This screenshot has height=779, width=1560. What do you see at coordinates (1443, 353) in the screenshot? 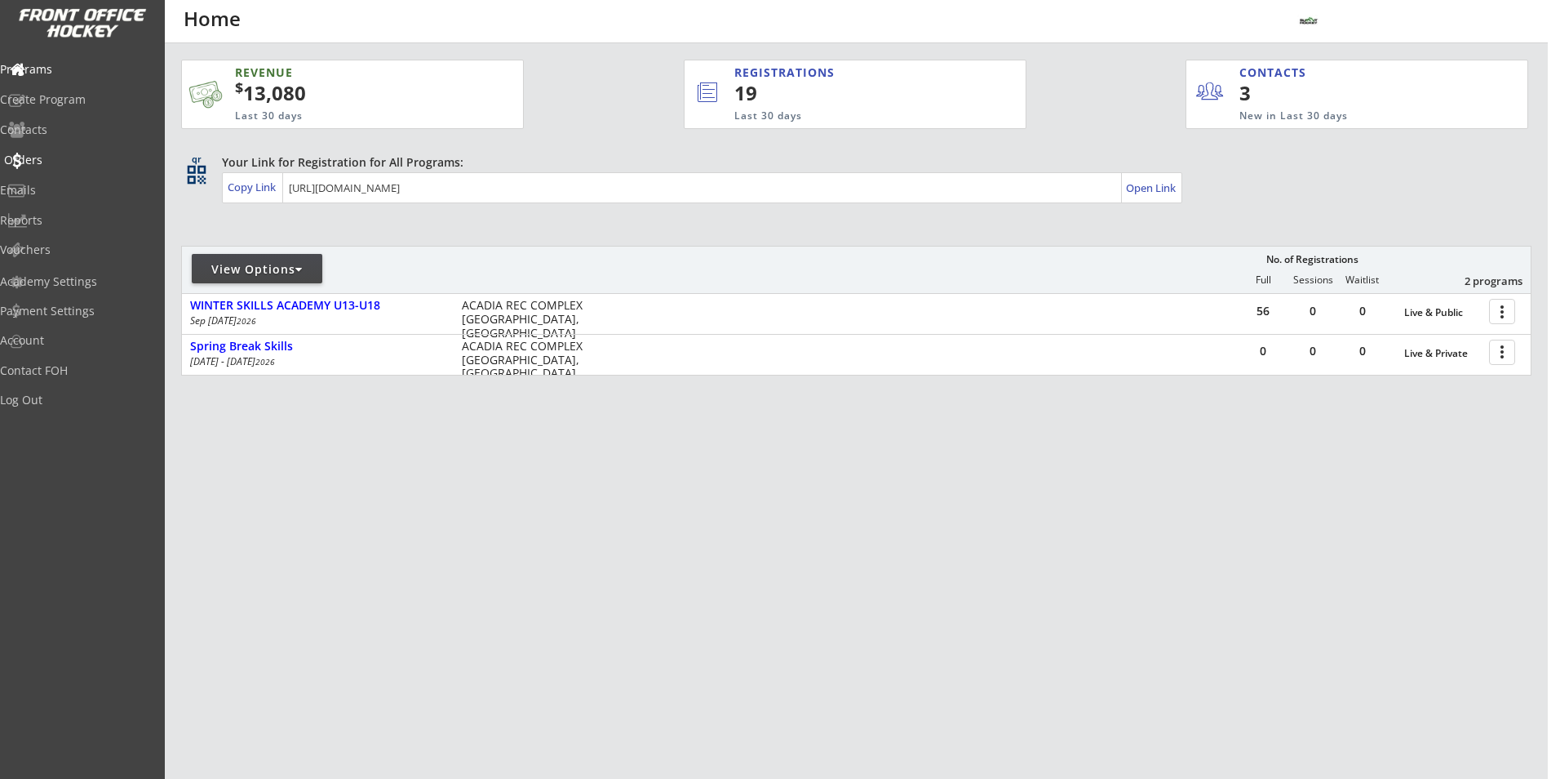
I see `div: Live & Private` at bounding box center [1443, 353].